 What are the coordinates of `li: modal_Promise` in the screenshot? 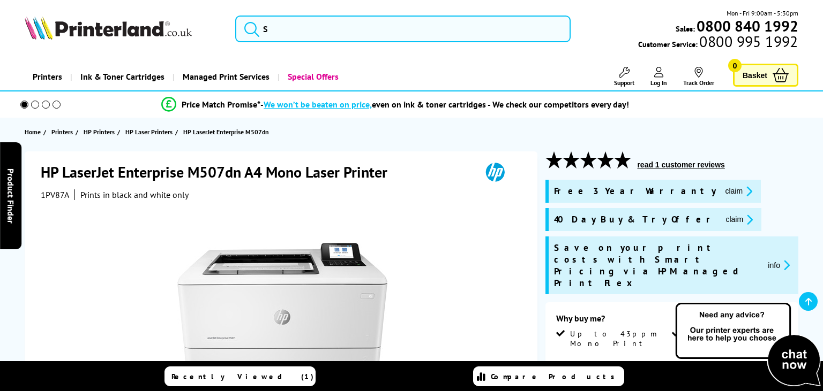 It's located at (395, 104).